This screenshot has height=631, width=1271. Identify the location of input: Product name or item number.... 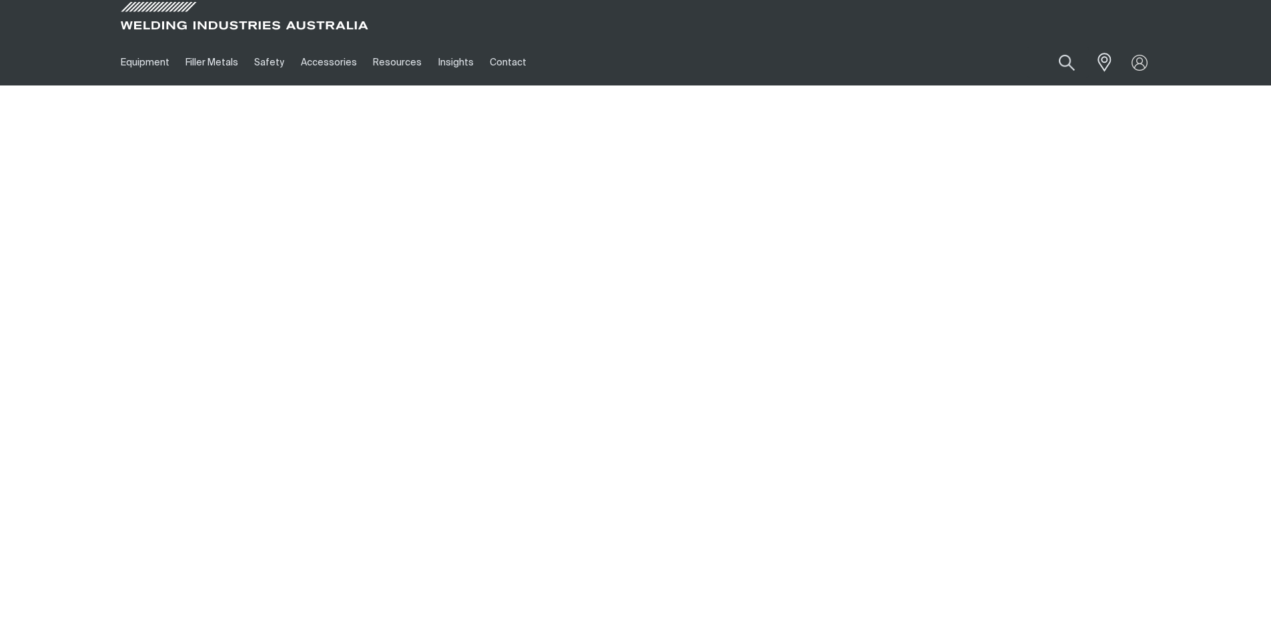
(1058, 62).